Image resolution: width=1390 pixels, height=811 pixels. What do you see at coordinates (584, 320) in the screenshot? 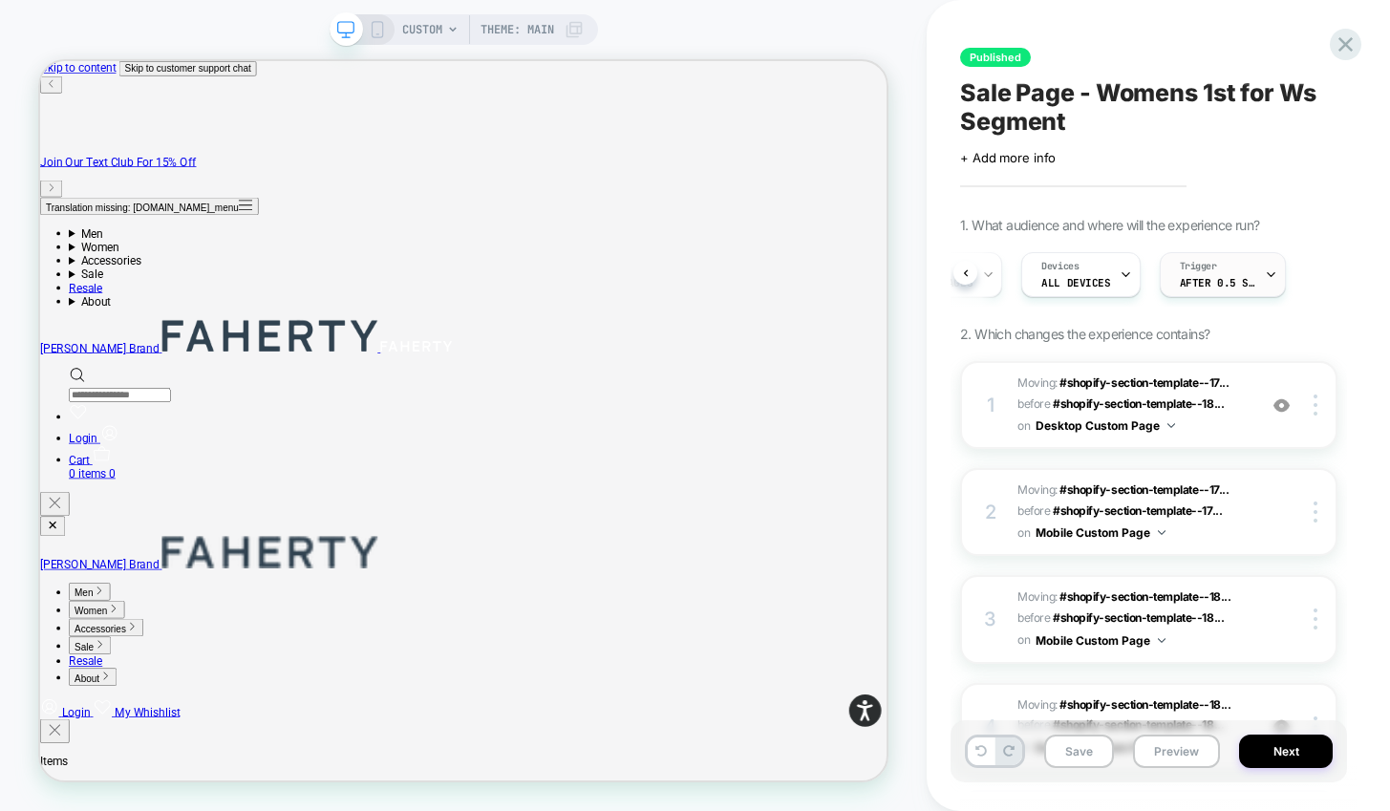
I see `summary: About` at bounding box center [584, 320].